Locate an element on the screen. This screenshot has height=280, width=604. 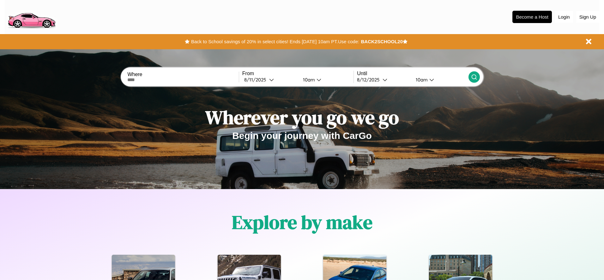
button: Login is located at coordinates (564, 17).